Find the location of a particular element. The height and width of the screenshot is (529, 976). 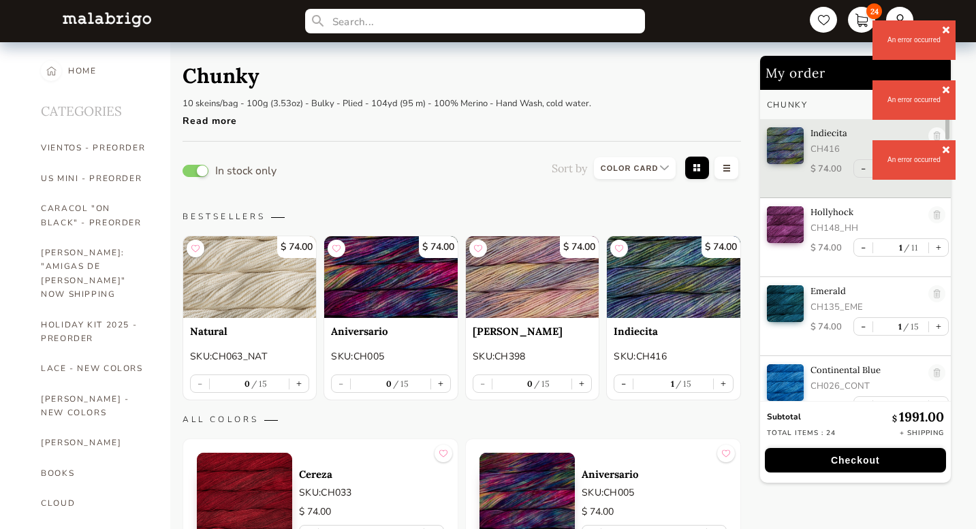

p: 10 skeins/bag - 100g (3.53oz) - Bulky - Plied - 104yd (95 m) - 100% Merino - Hand Wash, cold water. is located at coordinates (387, 104).